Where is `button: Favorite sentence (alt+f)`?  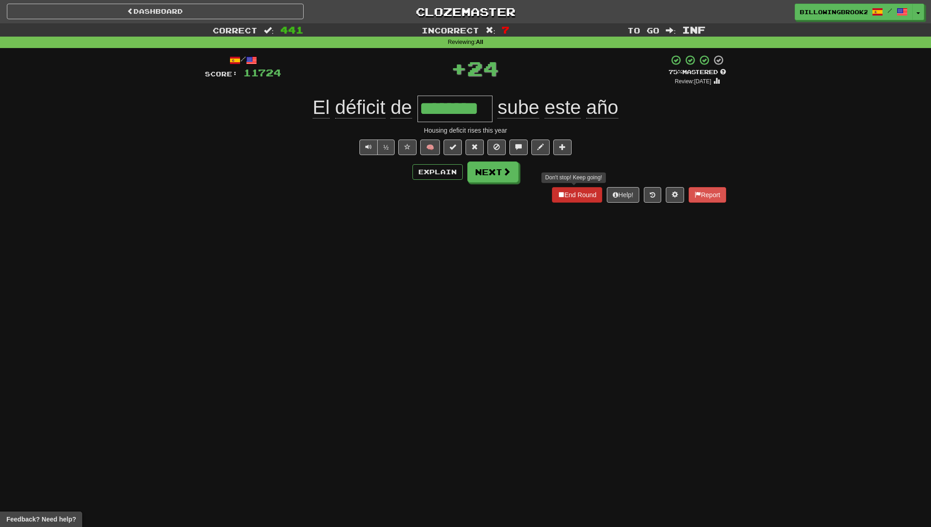 button: Favorite sentence (alt+f) is located at coordinates (407, 147).